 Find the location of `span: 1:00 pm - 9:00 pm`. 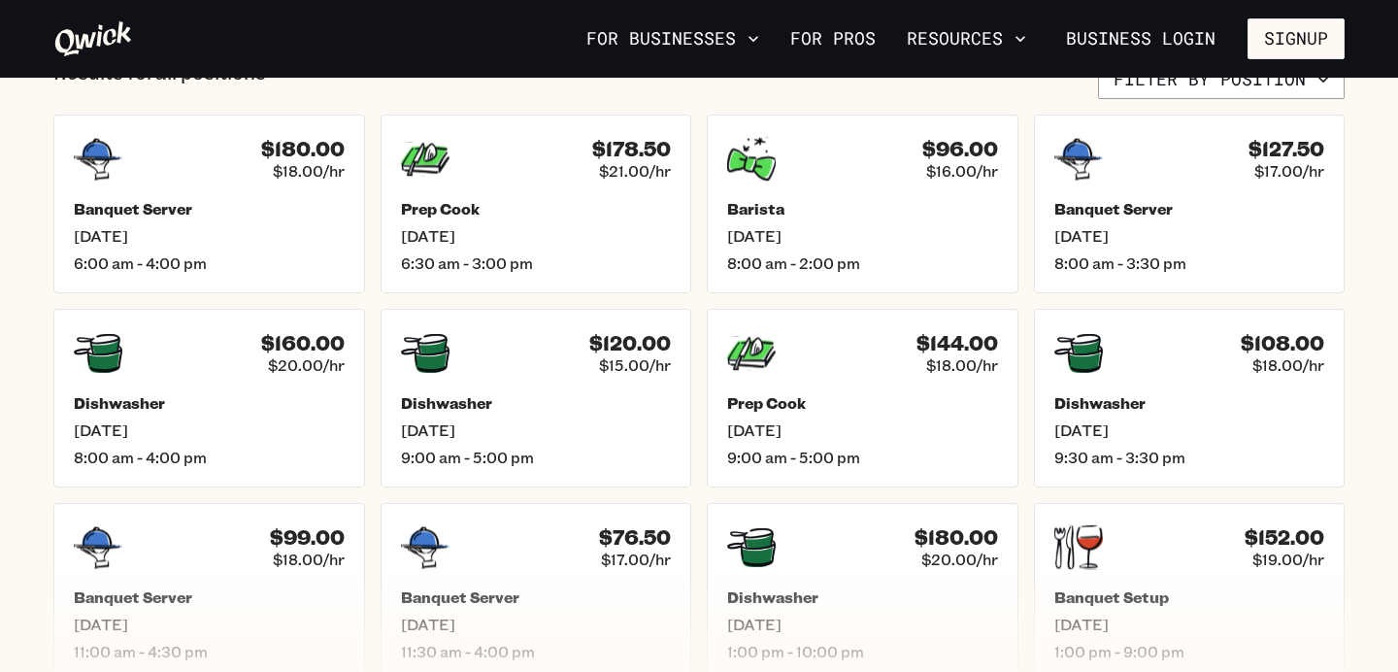

span: 1:00 pm - 9:00 pm is located at coordinates (1189, 651).